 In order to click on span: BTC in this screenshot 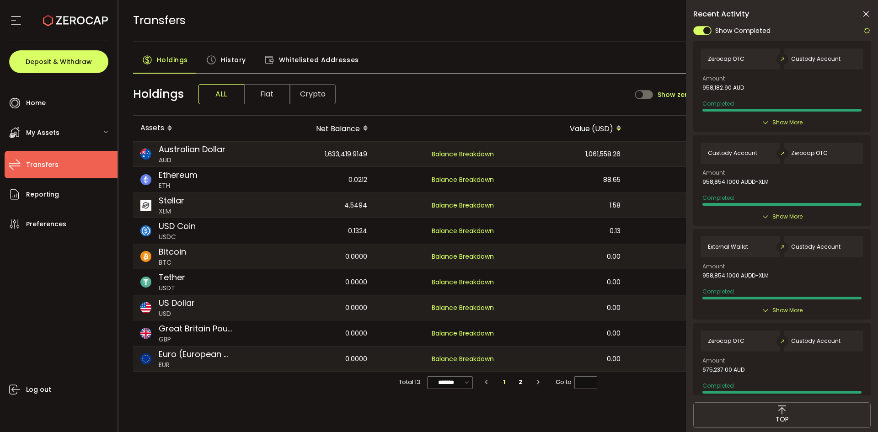, I will do `click(172, 263)`.